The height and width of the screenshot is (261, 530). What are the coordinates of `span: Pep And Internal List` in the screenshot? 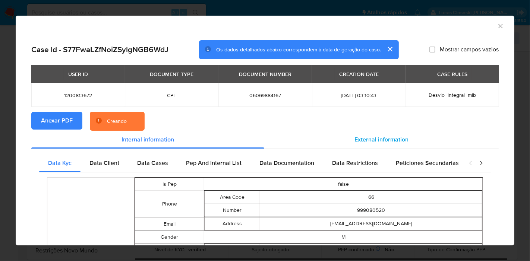 It's located at (213, 163).